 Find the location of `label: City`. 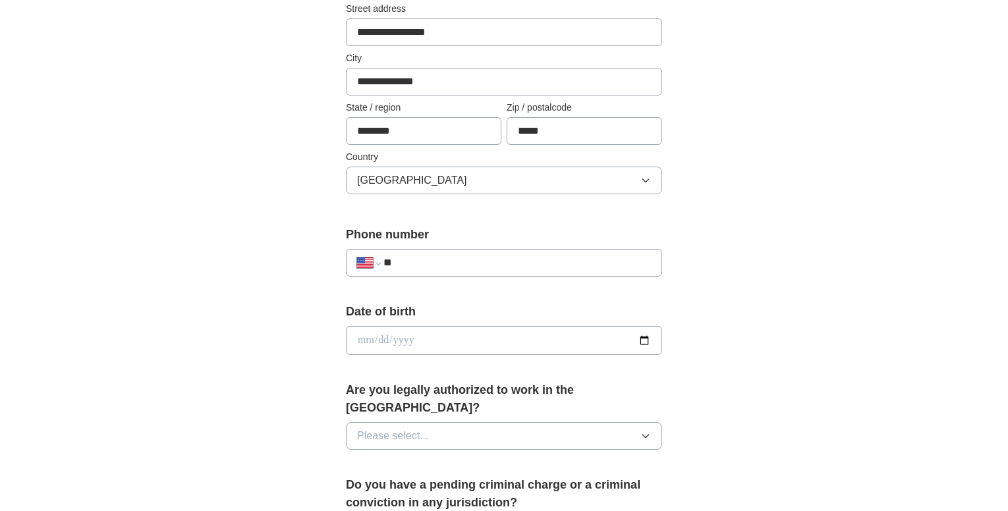

label: City is located at coordinates (504, 58).